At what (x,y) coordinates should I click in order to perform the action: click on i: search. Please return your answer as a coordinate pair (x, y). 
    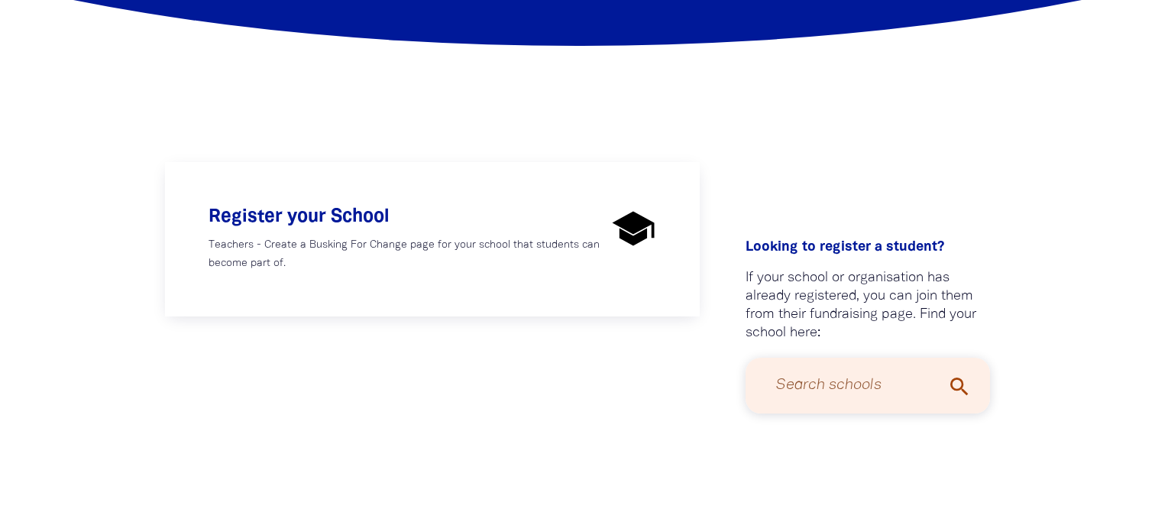
    Looking at the image, I should click on (960, 387).